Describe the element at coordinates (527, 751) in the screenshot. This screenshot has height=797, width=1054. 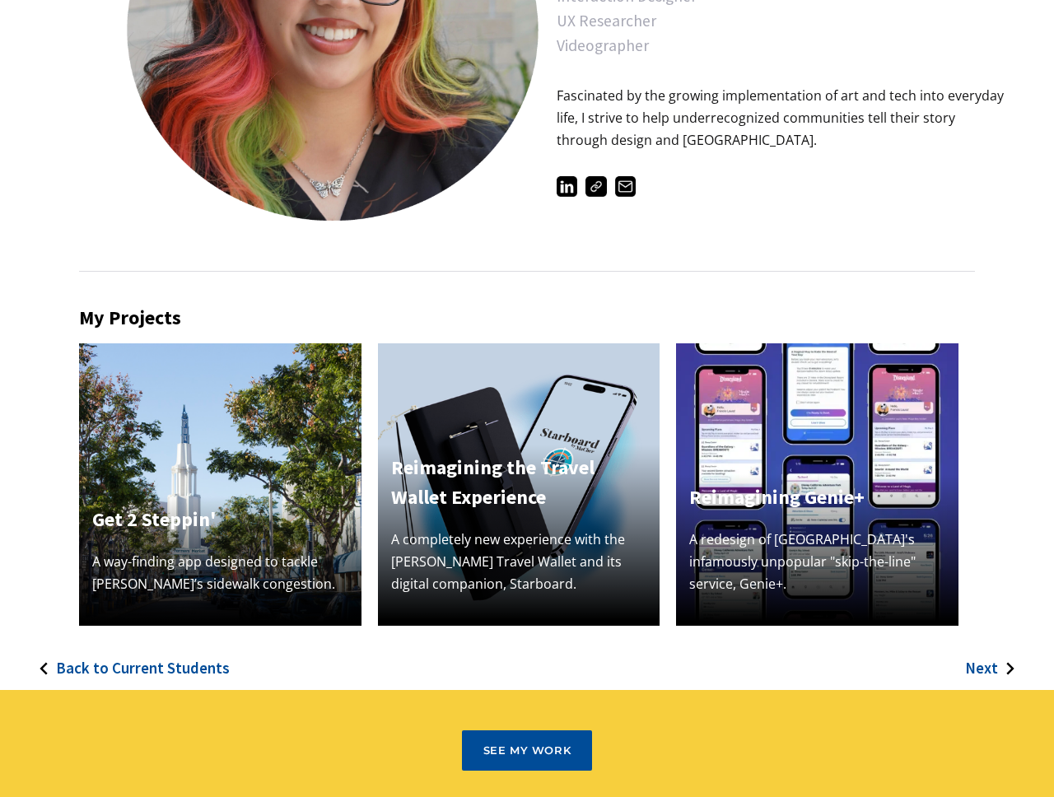
I see `a: See my Work` at that location.